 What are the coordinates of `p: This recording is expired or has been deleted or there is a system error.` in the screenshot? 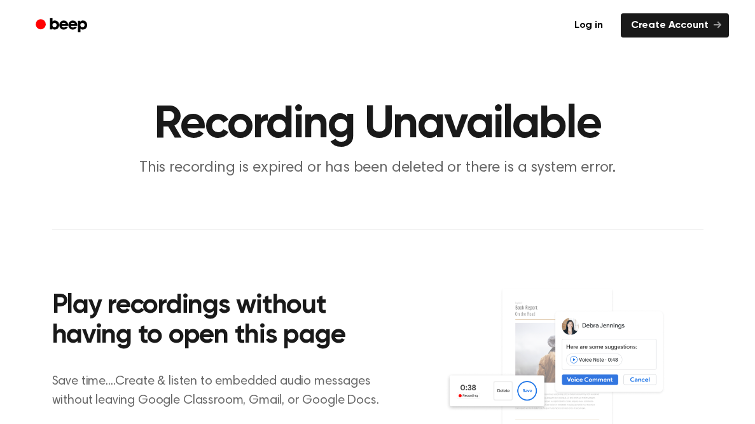 It's located at (378, 168).